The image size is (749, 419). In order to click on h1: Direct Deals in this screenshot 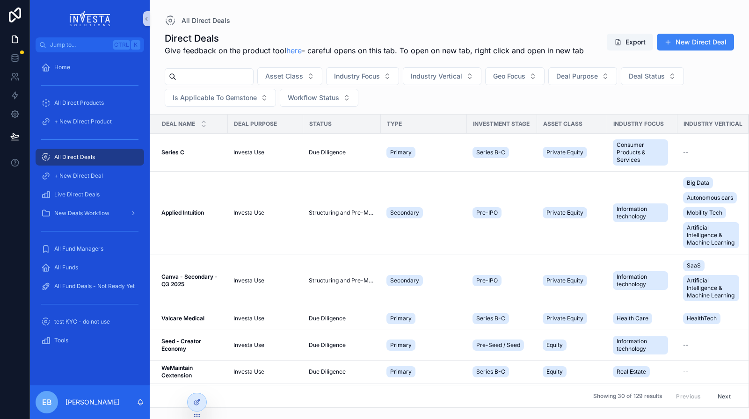, I will do `click(374, 38)`.